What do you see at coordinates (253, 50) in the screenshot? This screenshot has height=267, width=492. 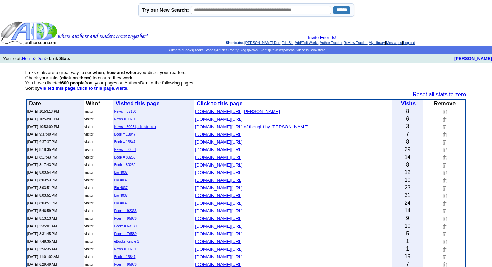 I see `a: News` at bounding box center [253, 50].